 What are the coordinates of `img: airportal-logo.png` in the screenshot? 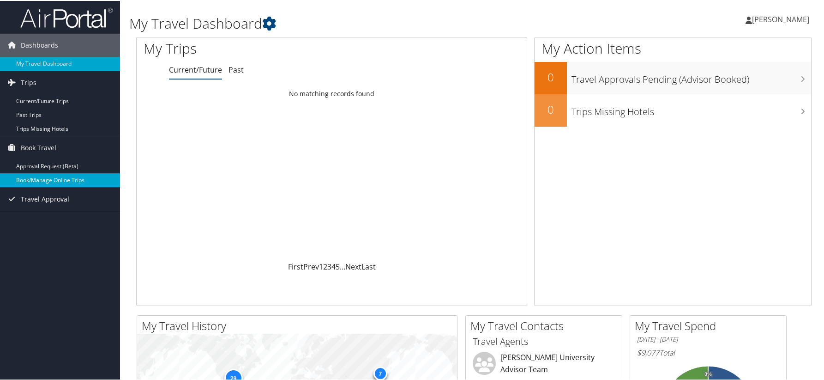 It's located at (66, 17).